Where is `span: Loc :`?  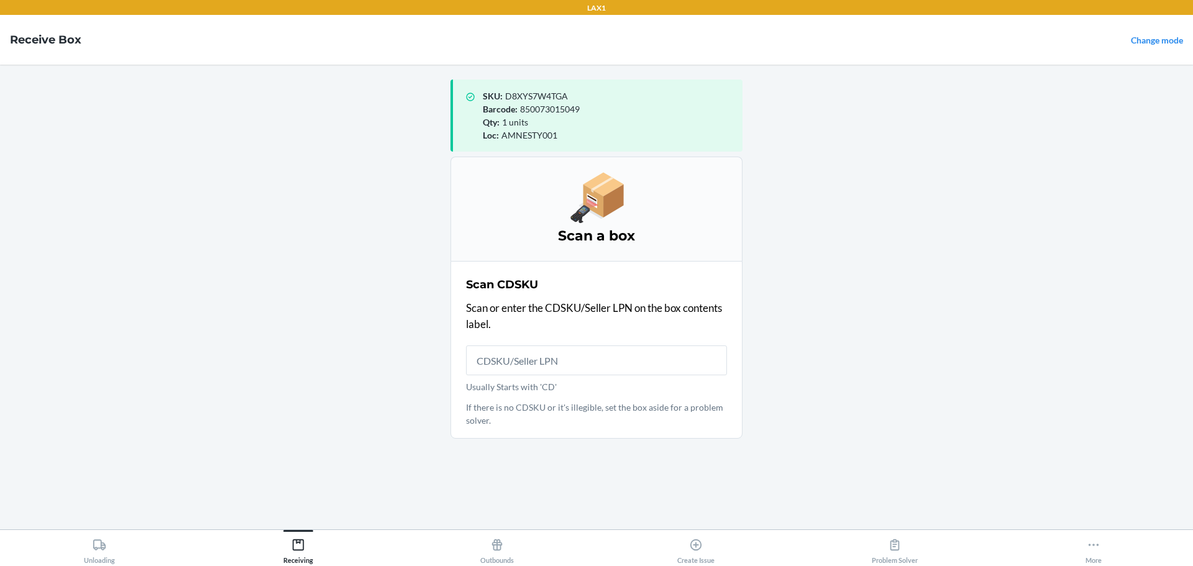
span: Loc : is located at coordinates (491, 135).